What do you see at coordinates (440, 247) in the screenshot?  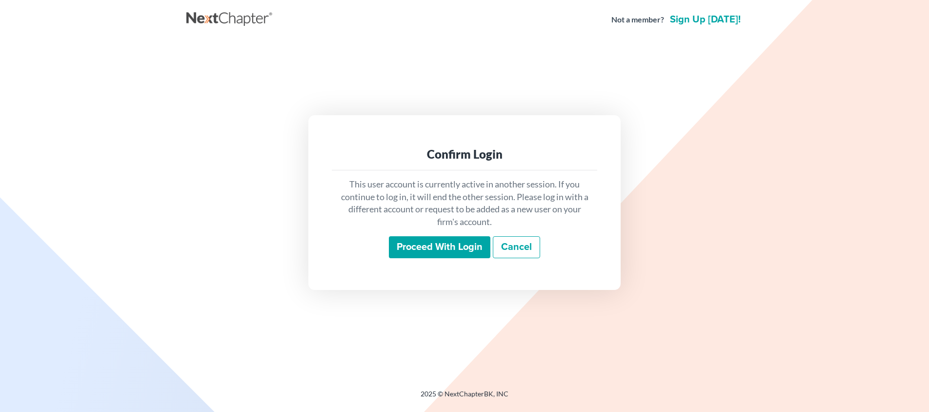 I see `input: Proceed with login` at bounding box center [440, 247].